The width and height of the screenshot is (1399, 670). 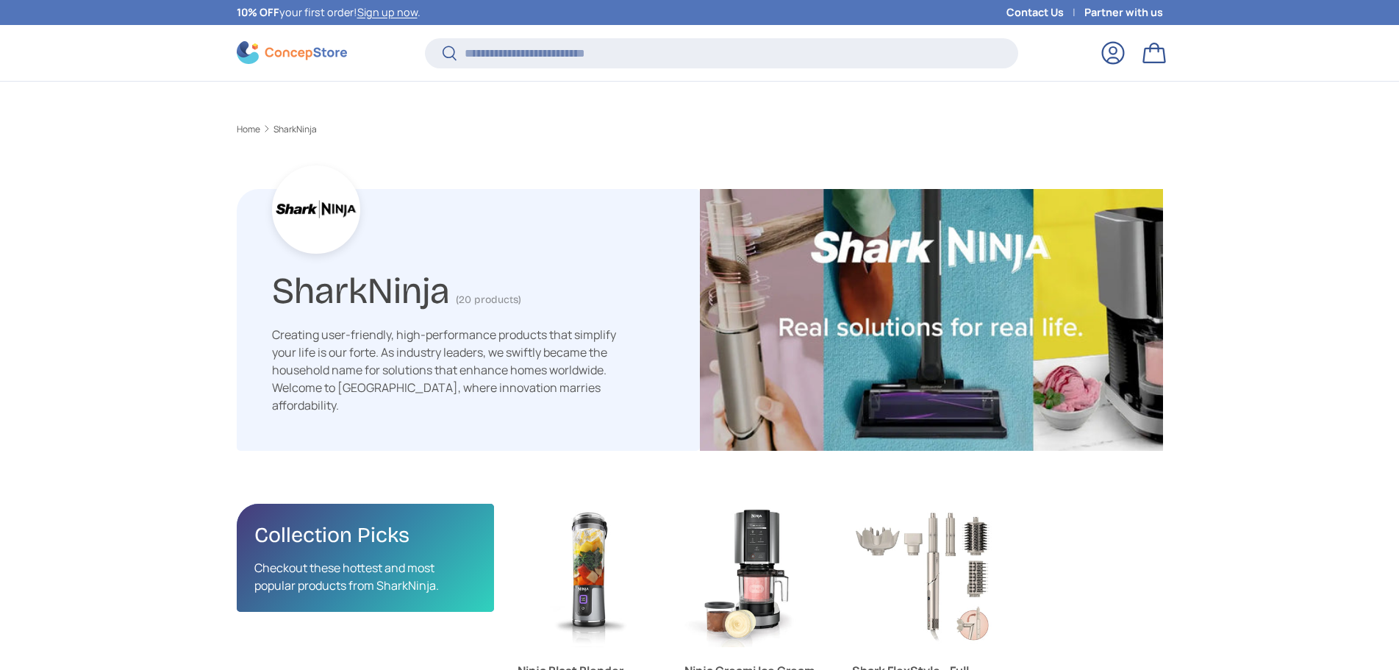 I want to click on p: your first order! ., so click(x=329, y=12).